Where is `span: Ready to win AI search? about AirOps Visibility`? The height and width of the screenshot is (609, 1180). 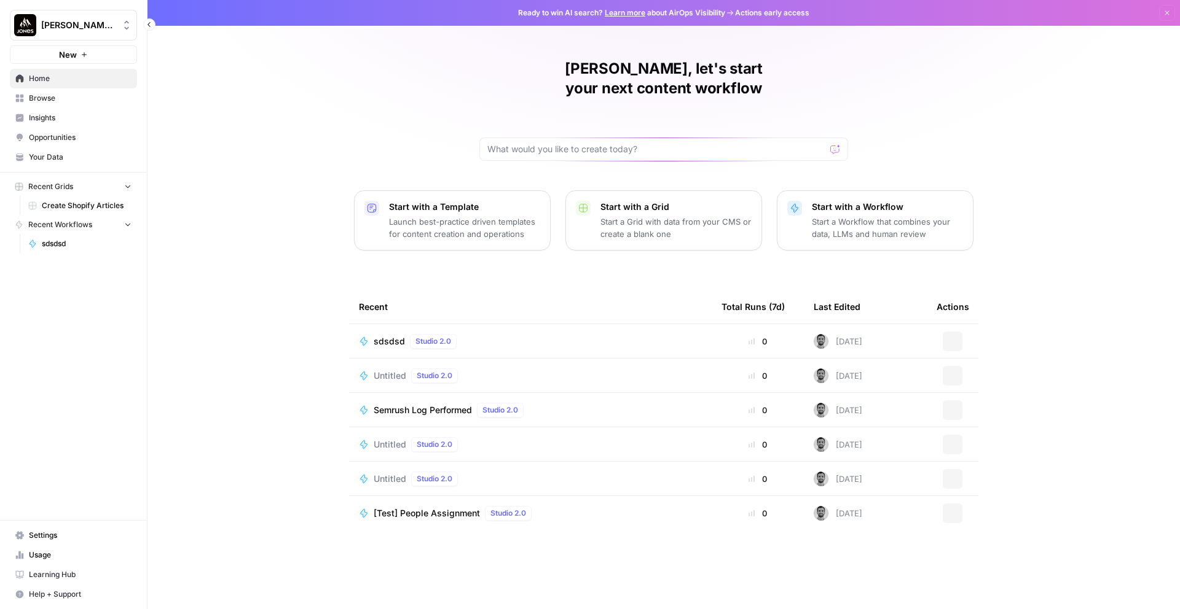 span: Ready to win AI search? about AirOps Visibility is located at coordinates (621, 13).